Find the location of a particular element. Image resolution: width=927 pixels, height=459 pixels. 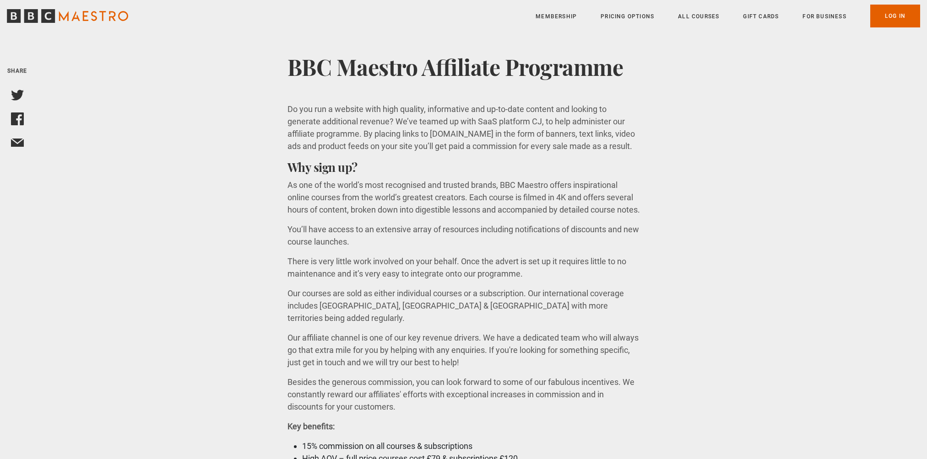

p: Do you run a website with high quality, informative and up-to-date content and looking to generat... is located at coordinates (464, 128).